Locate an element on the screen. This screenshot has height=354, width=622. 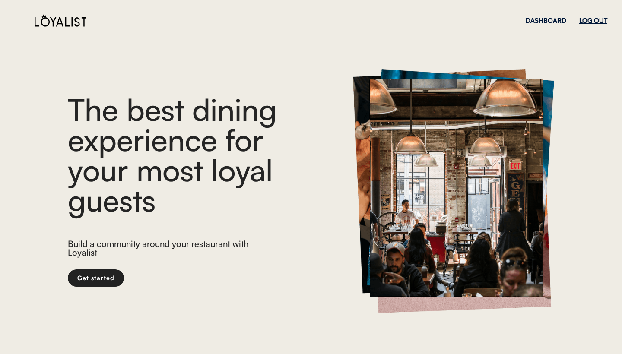
button: Get started is located at coordinates (96, 278).